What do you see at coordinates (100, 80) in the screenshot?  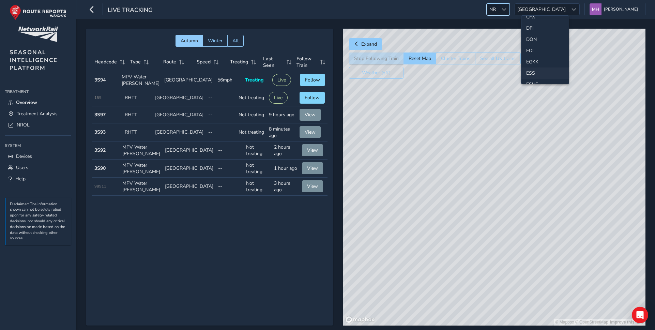 I see `strong: 3S94` at bounding box center [100, 80].